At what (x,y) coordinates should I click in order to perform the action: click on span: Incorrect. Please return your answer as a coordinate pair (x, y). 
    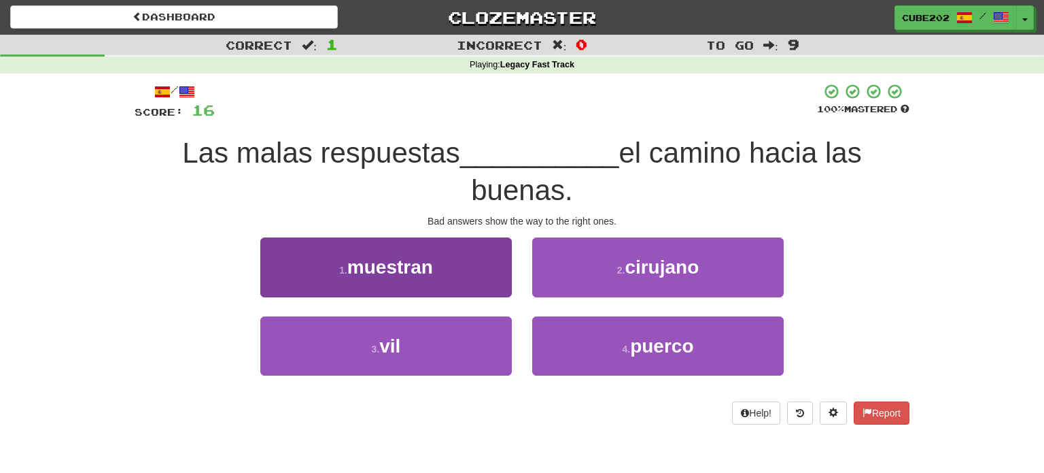
    Looking at the image, I should click on (500, 45).